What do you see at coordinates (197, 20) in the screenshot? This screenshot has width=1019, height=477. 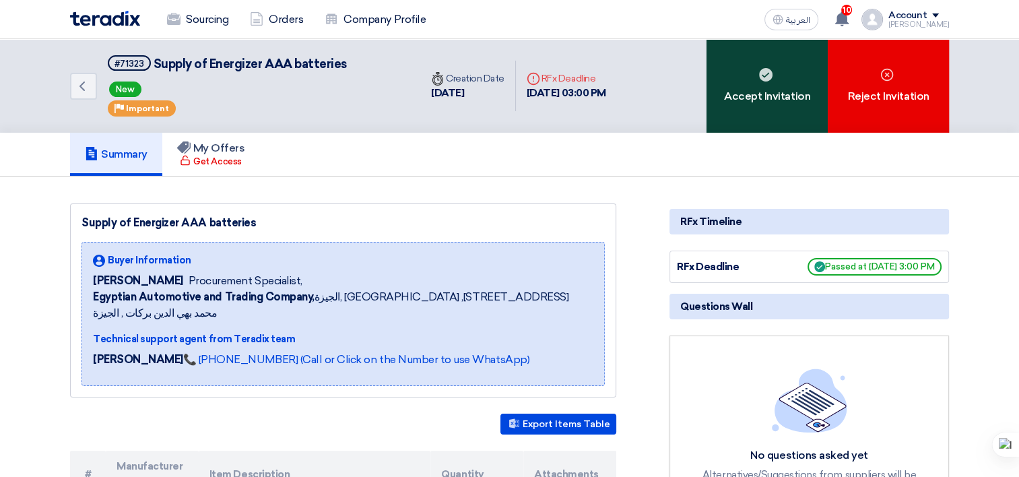 I see `a: Sourcing` at bounding box center [197, 20].